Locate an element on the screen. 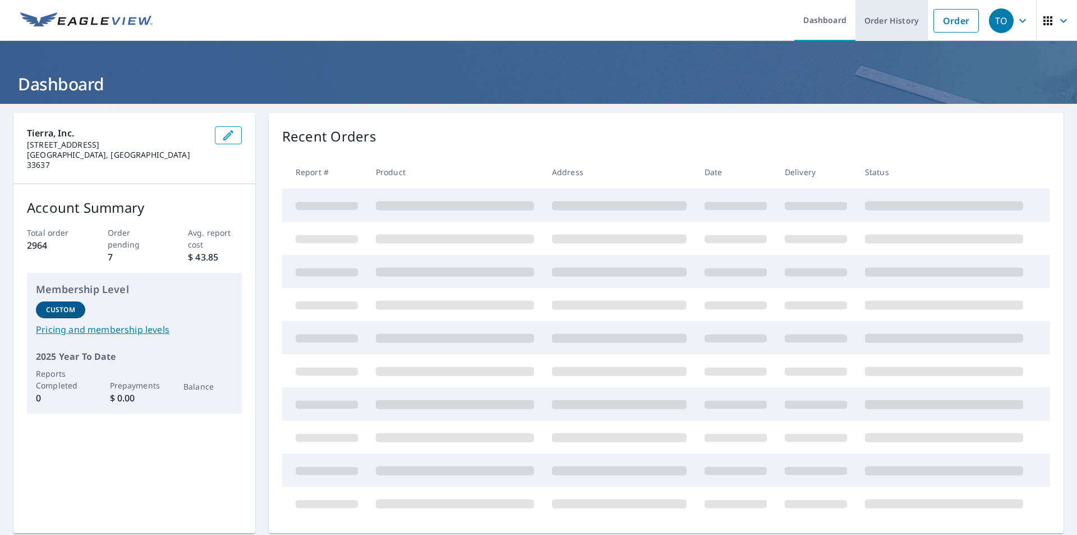 This screenshot has width=1077, height=535. p: 0 is located at coordinates (61, 398).